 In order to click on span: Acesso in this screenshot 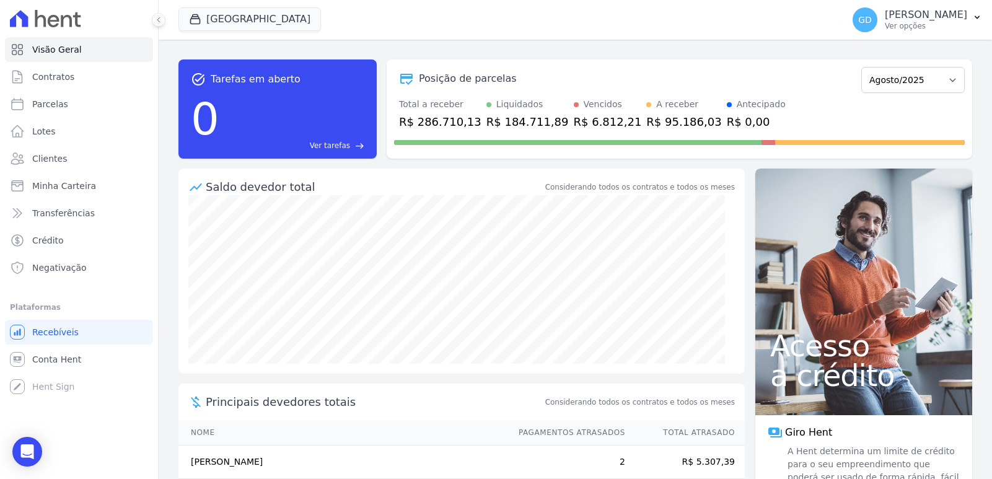, I will do `click(864, 346)`.